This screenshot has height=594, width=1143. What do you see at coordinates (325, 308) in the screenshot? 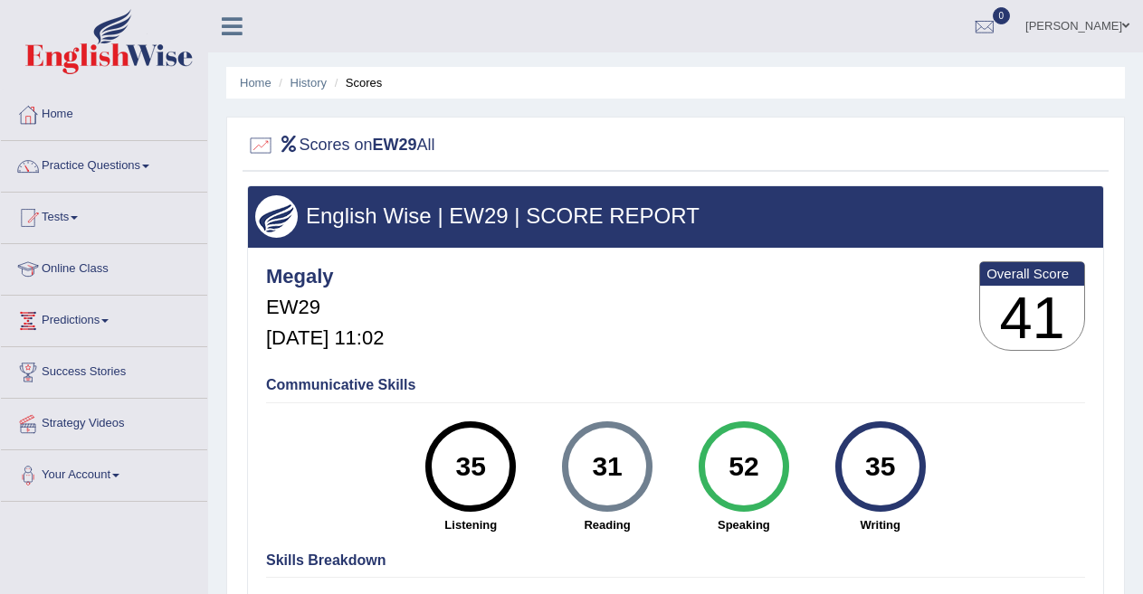
I see `h5: EW29` at bounding box center [325, 308].